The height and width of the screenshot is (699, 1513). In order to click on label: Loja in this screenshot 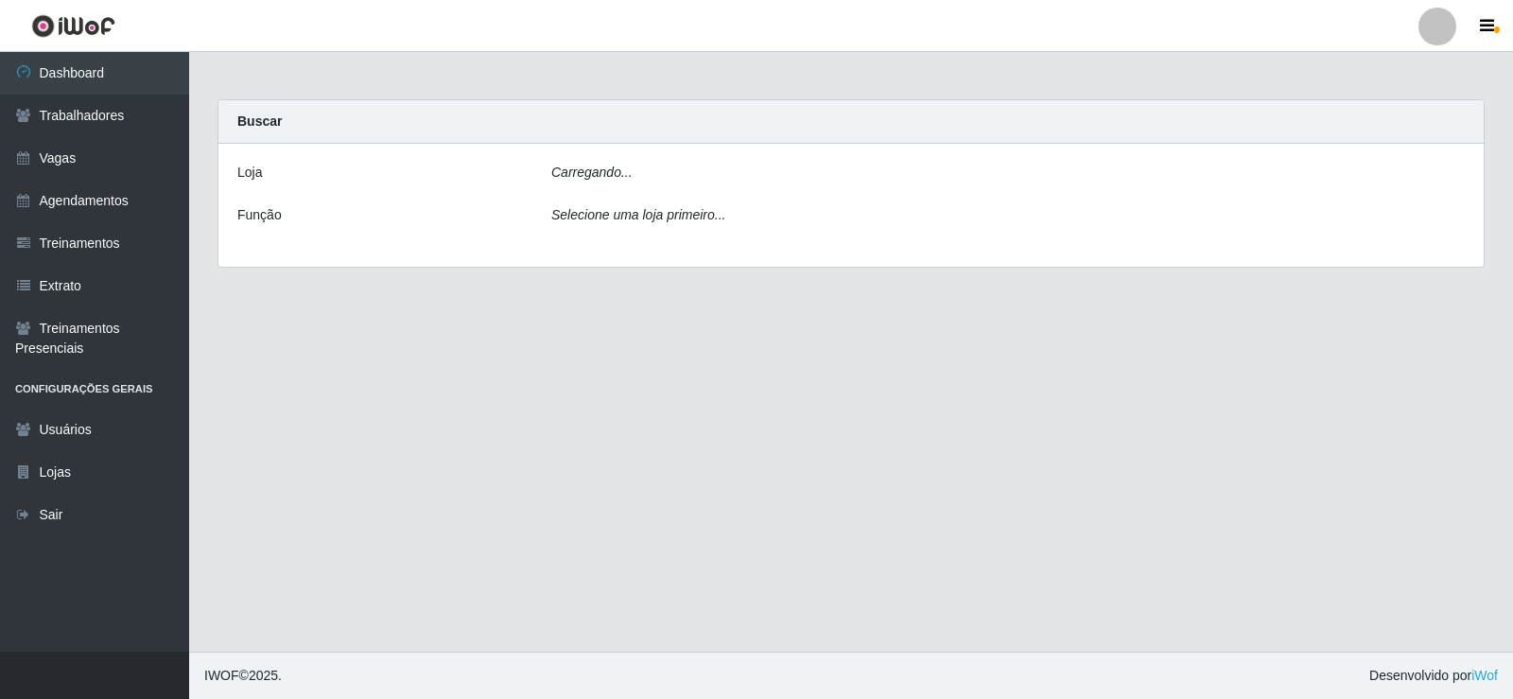, I will do `click(250, 172)`.